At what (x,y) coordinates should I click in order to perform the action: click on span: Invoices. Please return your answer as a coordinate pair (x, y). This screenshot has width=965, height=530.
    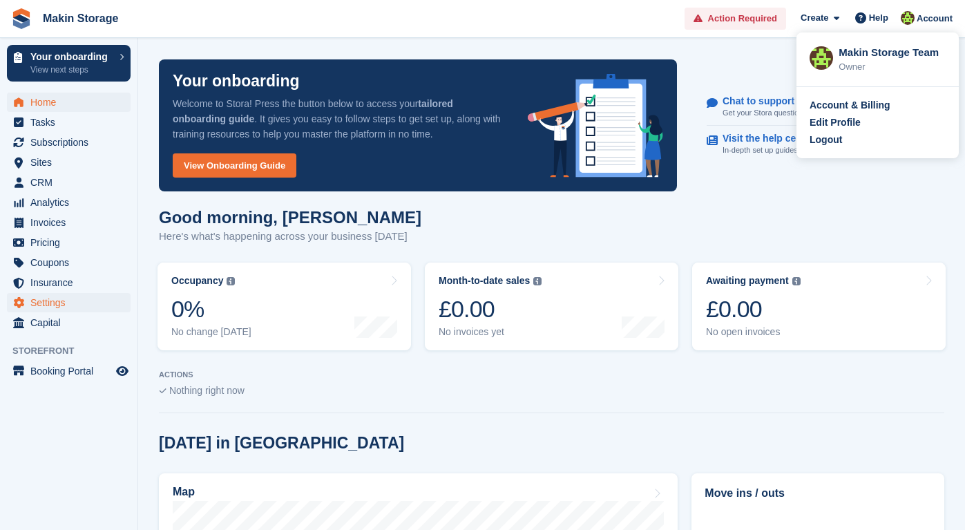
    Looking at the image, I should click on (72, 222).